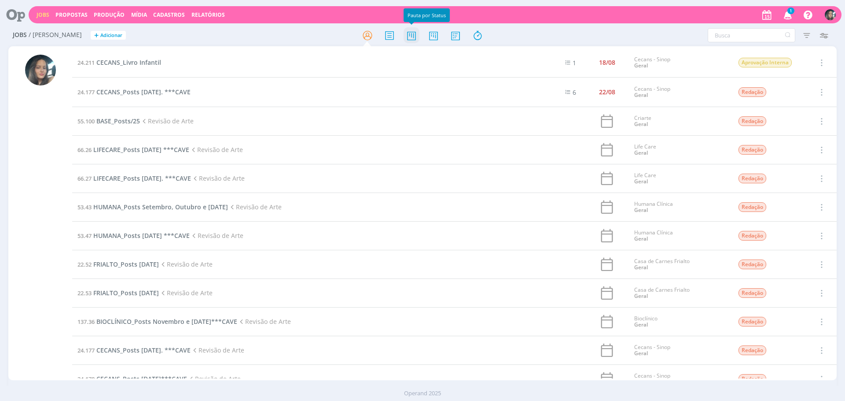  I want to click on span: 24.178, so click(86, 379).